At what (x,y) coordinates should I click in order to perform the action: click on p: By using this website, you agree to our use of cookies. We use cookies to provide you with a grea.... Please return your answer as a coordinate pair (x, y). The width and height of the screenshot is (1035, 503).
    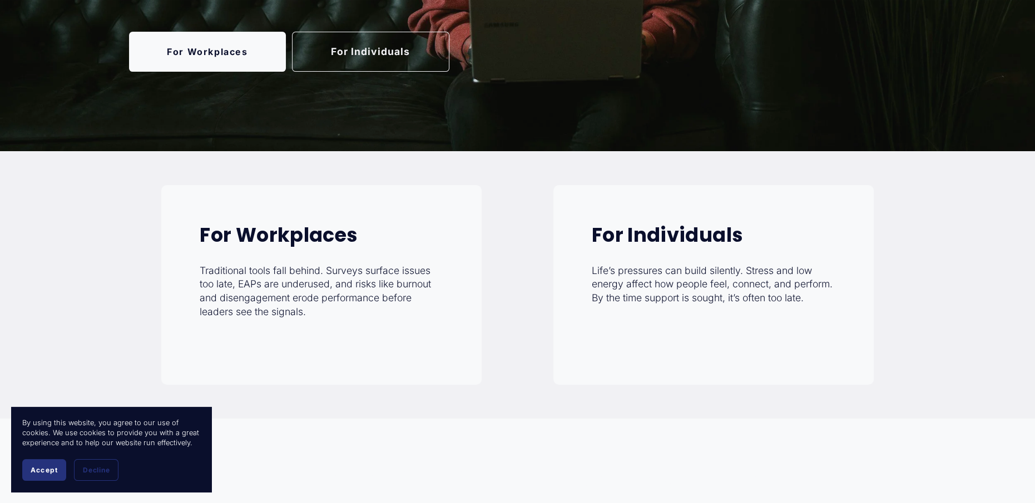
    Looking at the image, I should click on (111, 433).